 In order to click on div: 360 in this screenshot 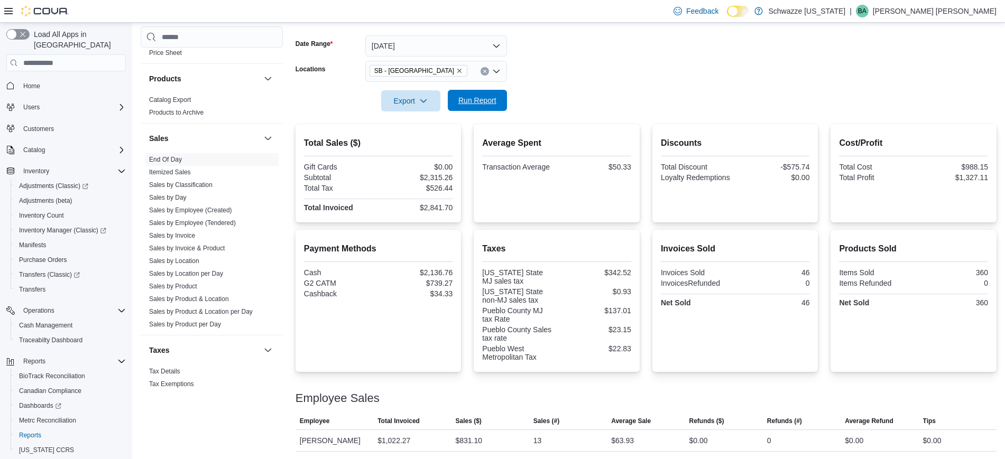, I will do `click(951, 303)`.